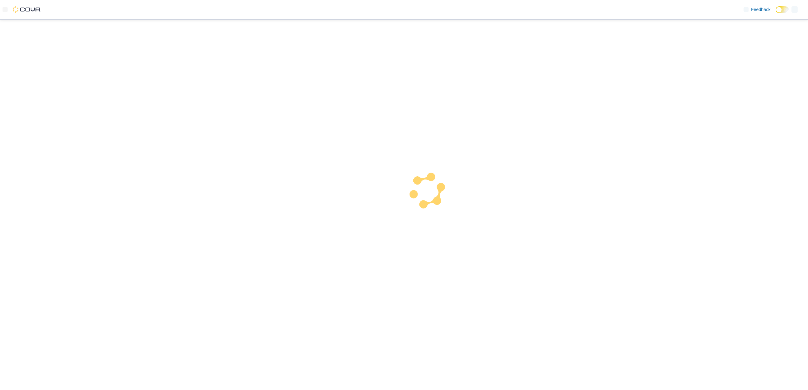 This screenshot has height=390, width=808. I want to click on img: Cova, so click(27, 10).